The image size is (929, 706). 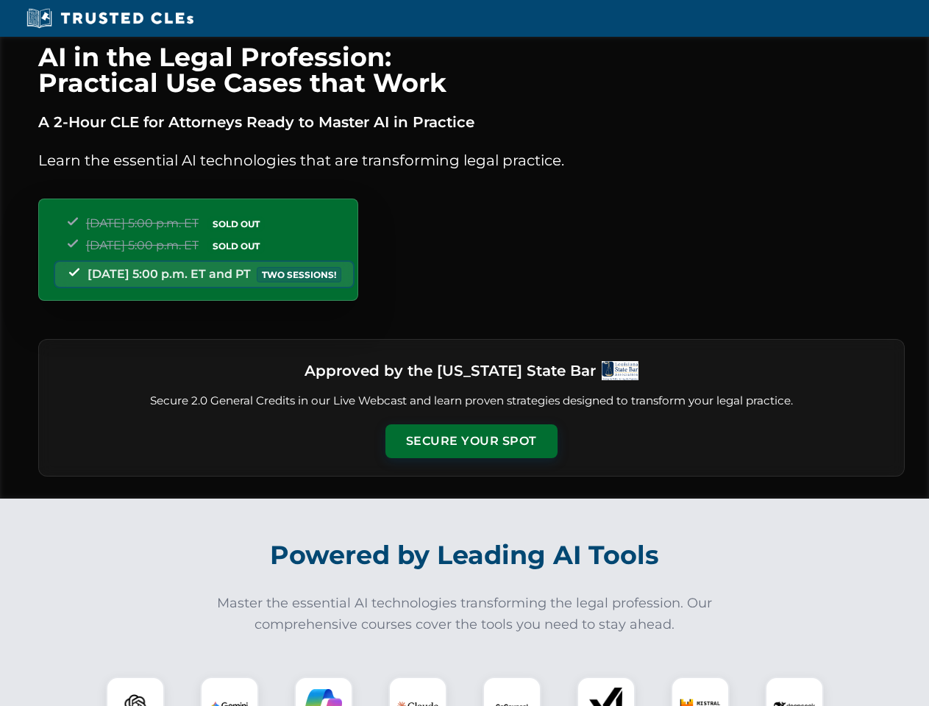 I want to click on p: Master the essential AI technologies transforming the legal profession. Our comprehensive courses..., so click(x=465, y=614).